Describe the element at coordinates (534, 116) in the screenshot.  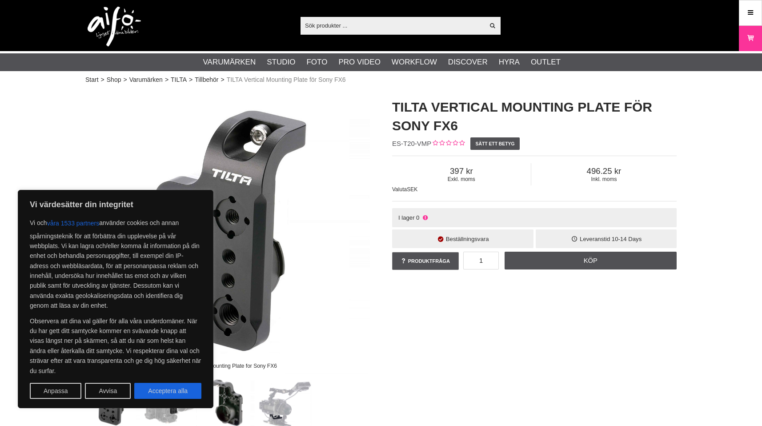
I see `h1: TILTA Vertical Mounting Plate för Sony FX6` at that location.